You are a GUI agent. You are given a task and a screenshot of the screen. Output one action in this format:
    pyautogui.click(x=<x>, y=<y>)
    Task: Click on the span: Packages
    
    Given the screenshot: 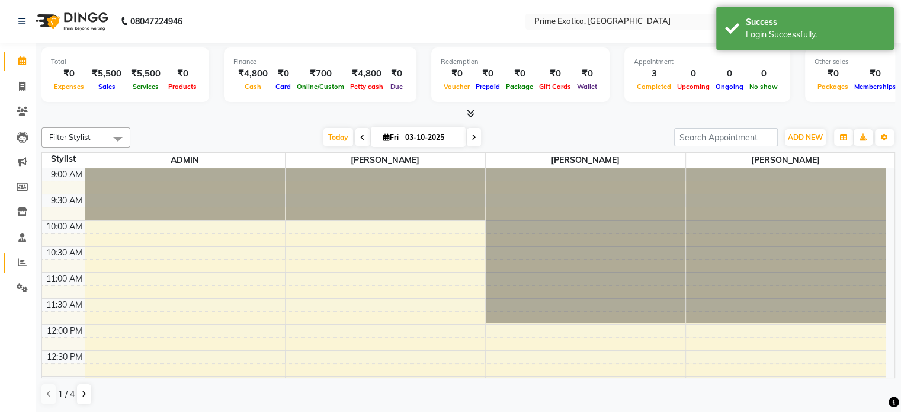 What is the action you would take?
    pyautogui.click(x=832, y=86)
    